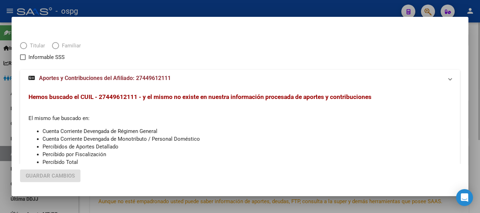 The width and height of the screenshot is (480, 213). What do you see at coordinates (200, 97) in the screenshot?
I see `span: Hemos buscado el CUIL - 27449612111 - y el mismo no existe en nuestra información procesada de ap...` at bounding box center [200, 97].